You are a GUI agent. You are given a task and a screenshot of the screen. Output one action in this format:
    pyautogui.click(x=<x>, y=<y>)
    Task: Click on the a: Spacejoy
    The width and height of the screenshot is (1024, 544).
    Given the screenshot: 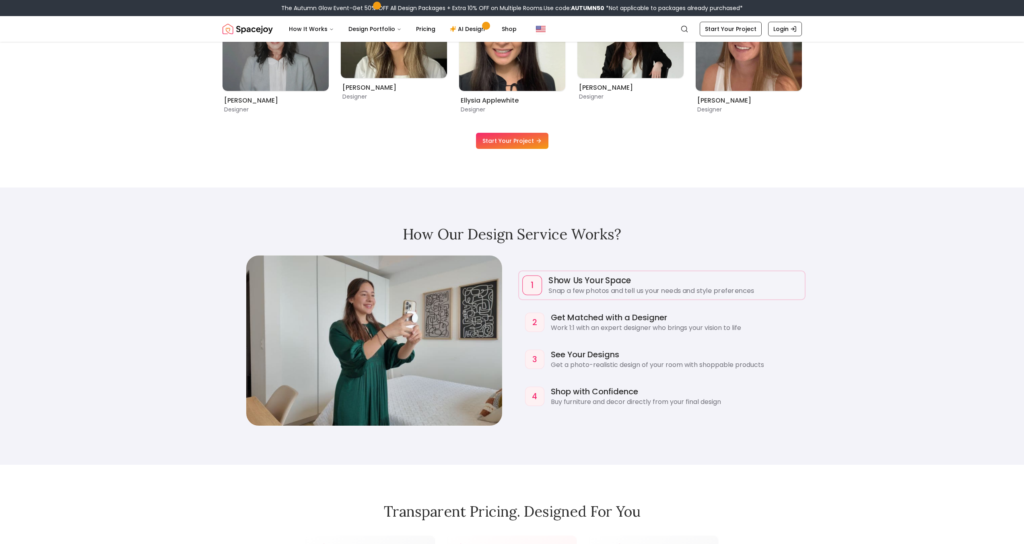 What is the action you would take?
    pyautogui.click(x=248, y=29)
    